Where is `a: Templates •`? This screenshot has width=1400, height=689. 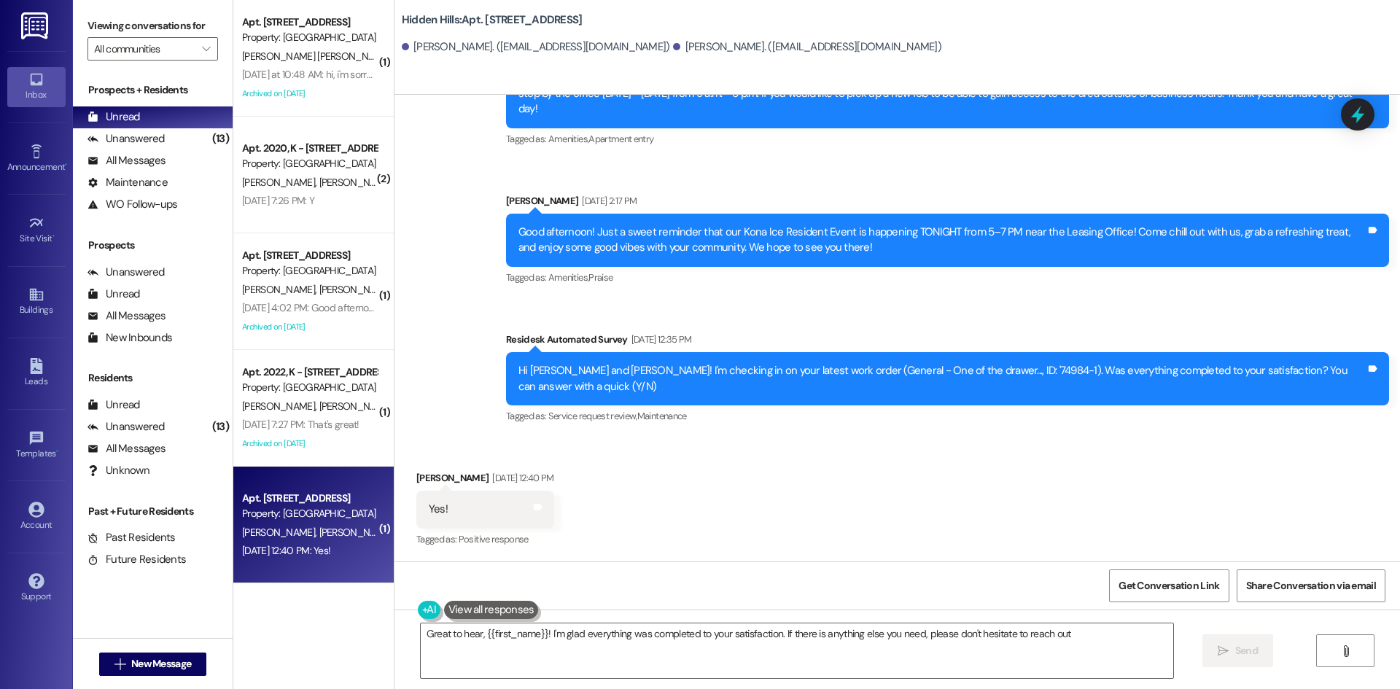
a: Templates • is located at coordinates (36, 446).